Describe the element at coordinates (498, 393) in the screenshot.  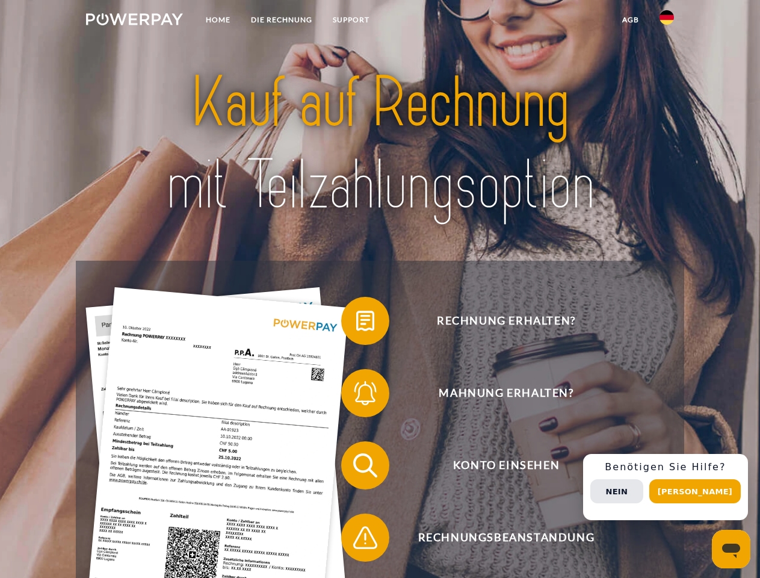
I see `a: Mahnung erhalten?` at that location.